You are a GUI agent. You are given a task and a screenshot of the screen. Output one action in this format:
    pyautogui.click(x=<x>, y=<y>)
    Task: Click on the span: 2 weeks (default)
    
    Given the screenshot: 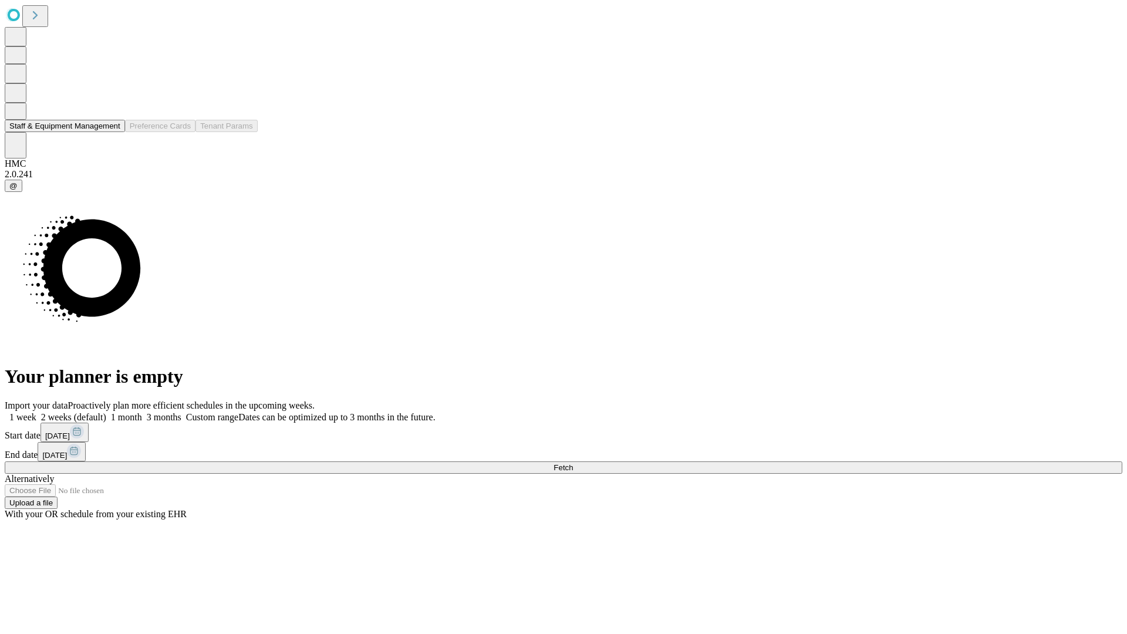 What is the action you would take?
    pyautogui.click(x=73, y=417)
    